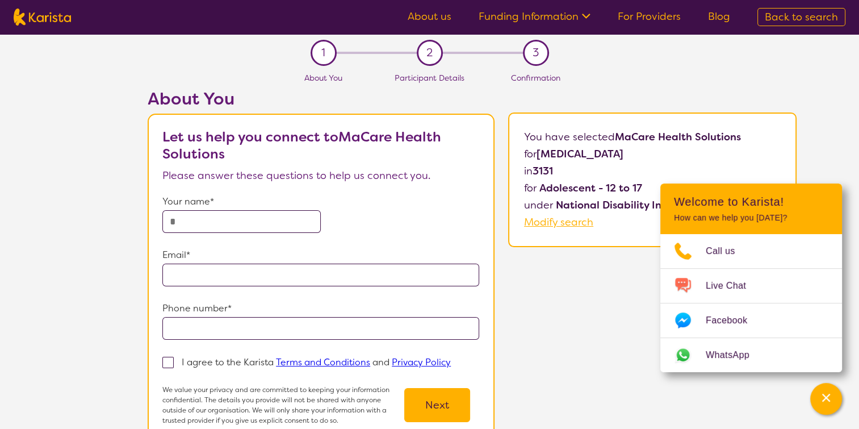 This screenshot has height=429, width=859. I want to click on a: Privacy Policy, so click(421, 362).